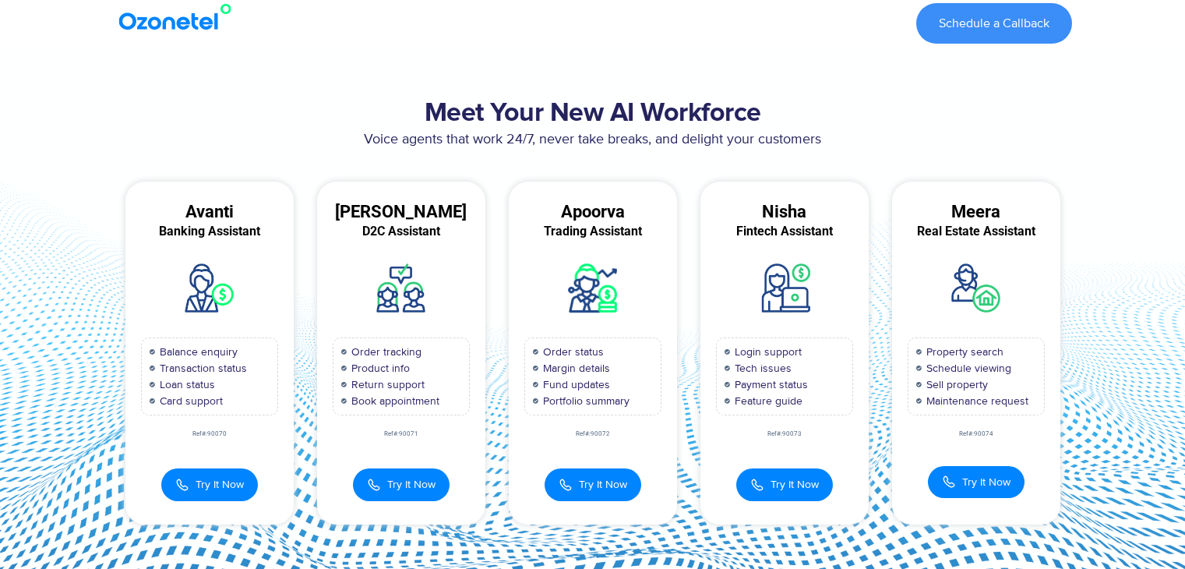 The height and width of the screenshot is (569, 1185). What do you see at coordinates (593, 434) in the screenshot?
I see `div: Ref#:90072` at bounding box center [593, 434].